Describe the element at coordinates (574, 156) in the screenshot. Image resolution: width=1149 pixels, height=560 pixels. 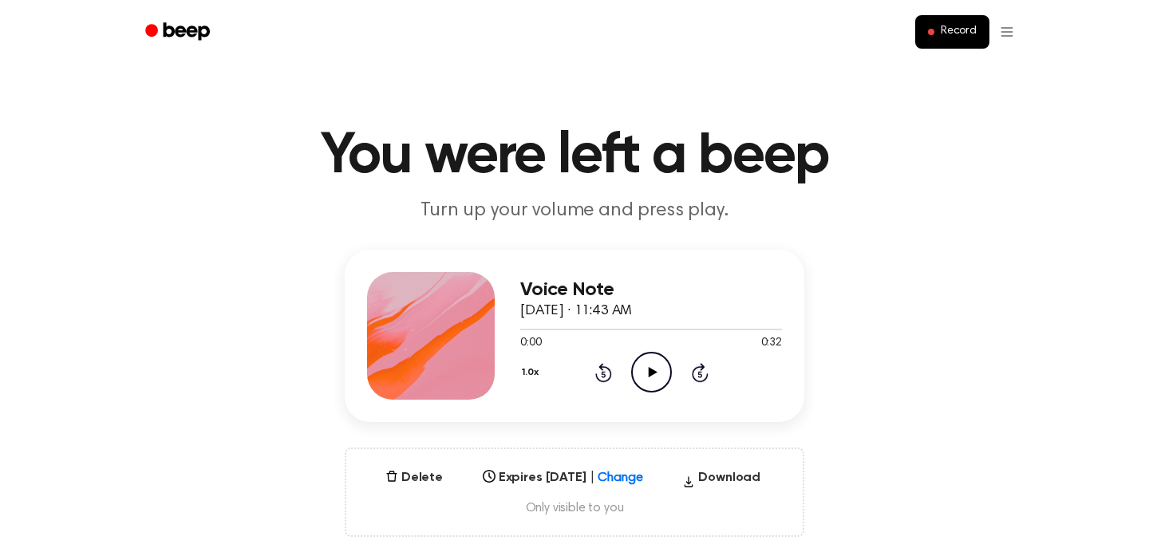
I see `h1: You were left a beep` at that location.